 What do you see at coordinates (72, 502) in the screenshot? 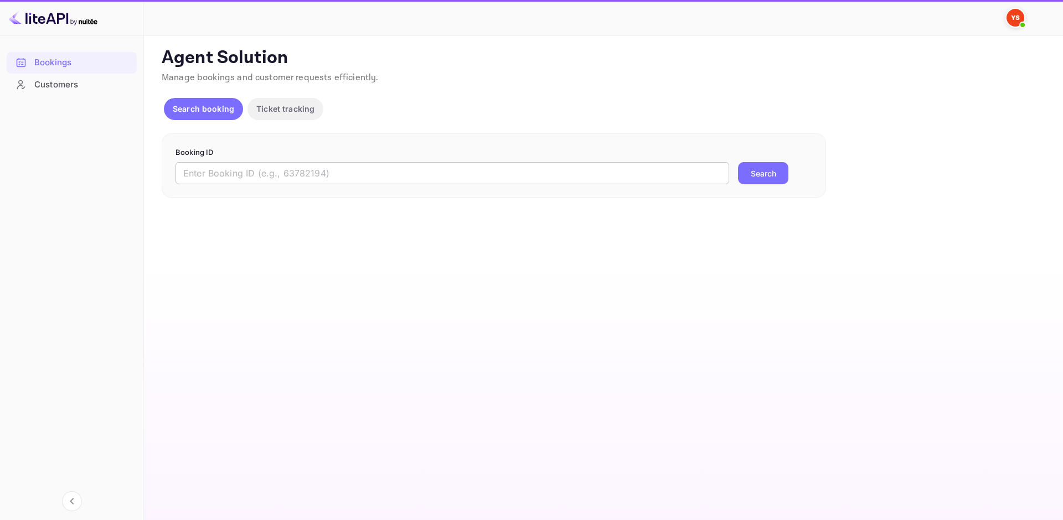
I see `button: Collapse navigation` at bounding box center [72, 502].